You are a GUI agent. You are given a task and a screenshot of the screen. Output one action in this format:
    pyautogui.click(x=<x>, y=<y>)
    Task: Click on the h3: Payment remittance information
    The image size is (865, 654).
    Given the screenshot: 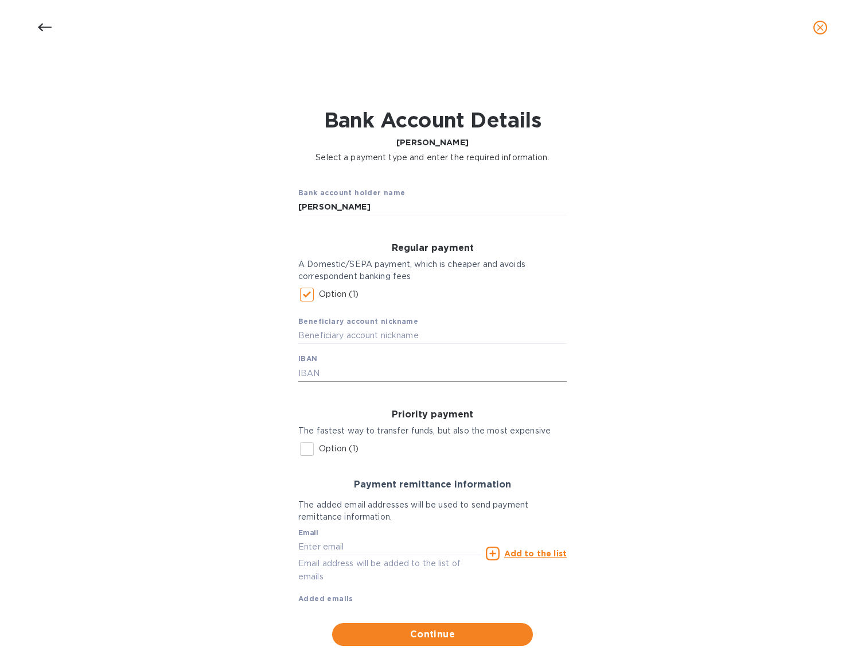 What is the action you would take?
    pyautogui.click(x=433, y=484)
    